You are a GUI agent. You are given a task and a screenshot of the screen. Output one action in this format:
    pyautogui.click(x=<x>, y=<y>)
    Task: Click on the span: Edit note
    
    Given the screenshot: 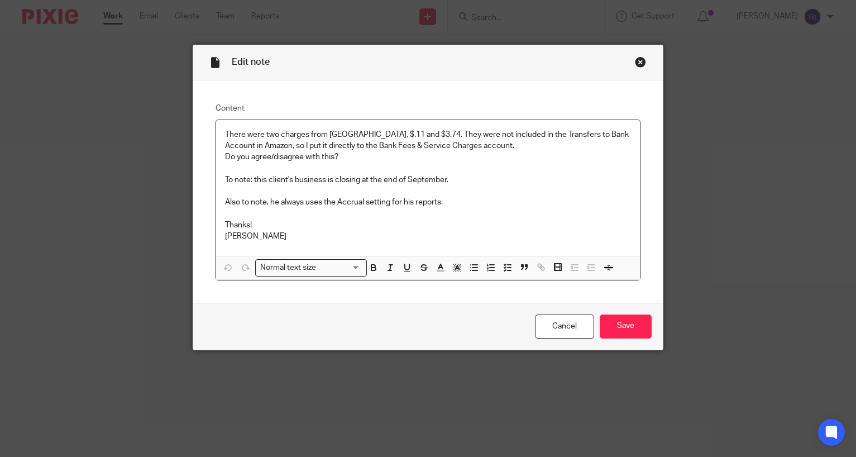 What is the action you would take?
    pyautogui.click(x=251, y=62)
    